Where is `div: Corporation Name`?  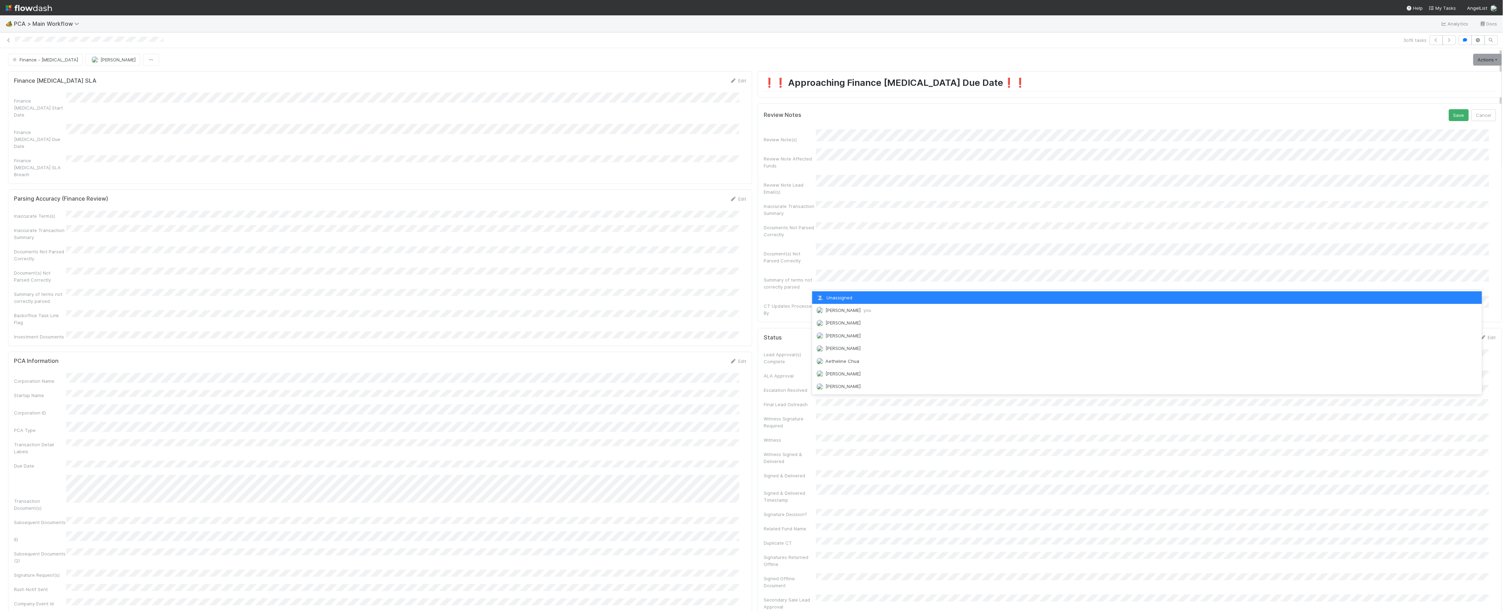 div: Corporation Name is located at coordinates (40, 381).